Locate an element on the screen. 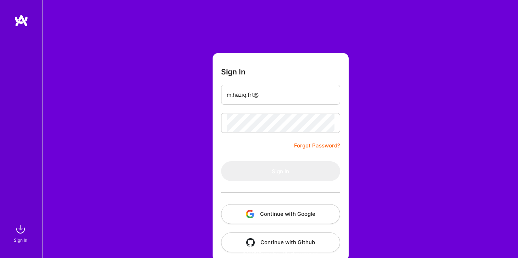 The image size is (518, 258). h3: Sign In is located at coordinates (233, 72).